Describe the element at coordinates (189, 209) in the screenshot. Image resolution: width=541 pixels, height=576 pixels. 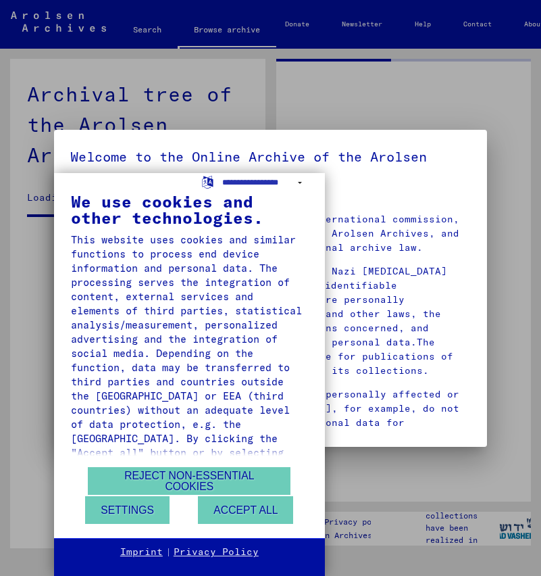
I see `div: We use cookies and other technologies.` at that location.